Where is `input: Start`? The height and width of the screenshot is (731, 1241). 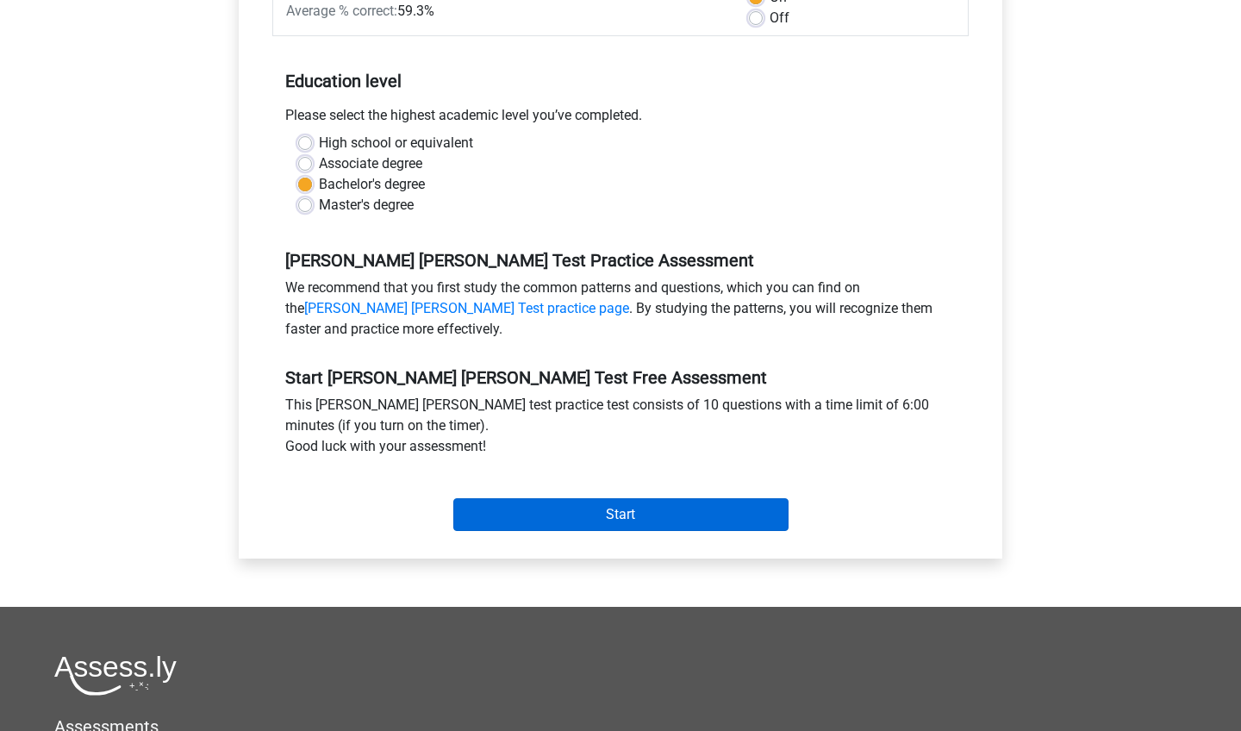 input: Start is located at coordinates (621, 515).